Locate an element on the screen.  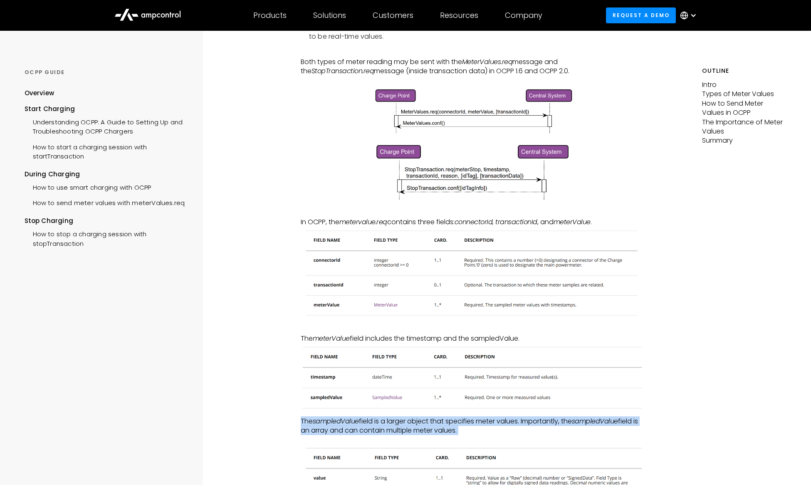
img: OCPP StopTransaction.req message is located at coordinates (473, 172).